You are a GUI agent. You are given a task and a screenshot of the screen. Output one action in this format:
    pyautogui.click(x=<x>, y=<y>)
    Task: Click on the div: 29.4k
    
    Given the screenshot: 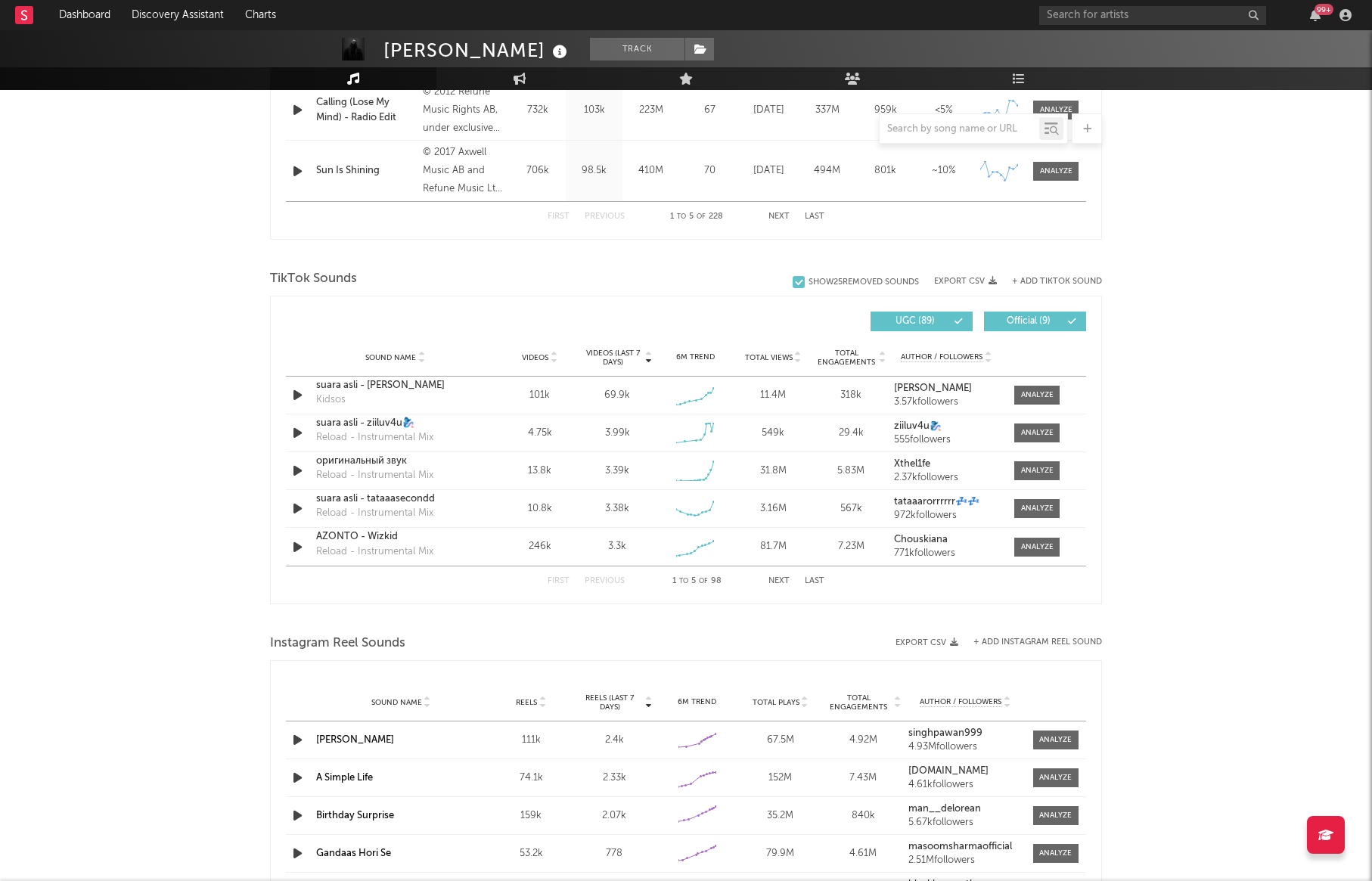 What is the action you would take?
    pyautogui.click(x=851, y=433)
    